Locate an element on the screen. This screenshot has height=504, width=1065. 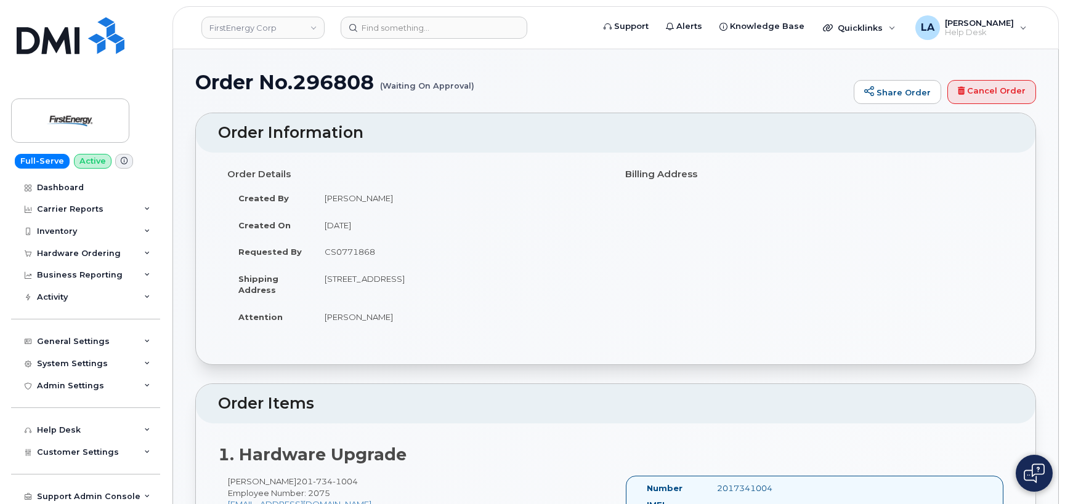
strong: Created By is located at coordinates (264, 198).